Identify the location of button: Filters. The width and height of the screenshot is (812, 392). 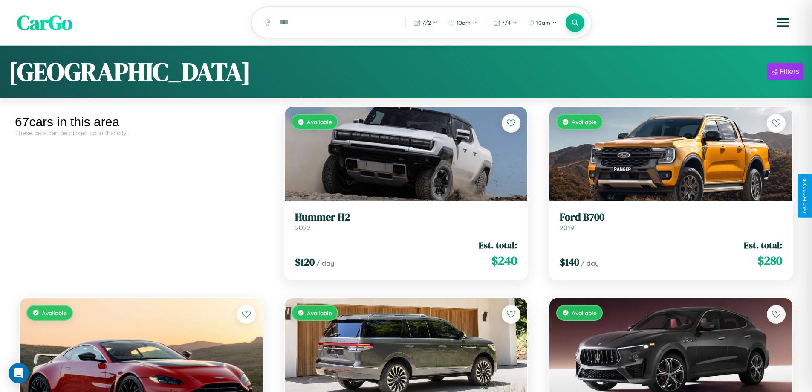
(785, 72).